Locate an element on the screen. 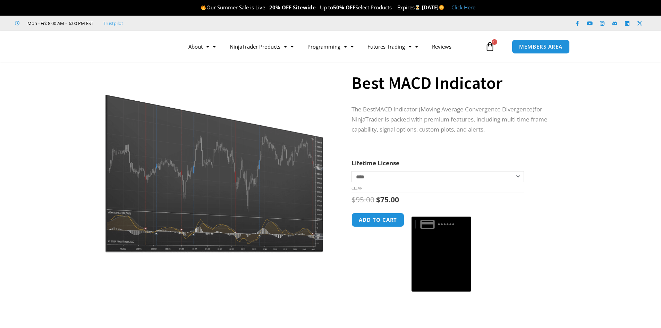 The width and height of the screenshot is (661, 328). bdi: 95.00 is located at coordinates (363, 200).